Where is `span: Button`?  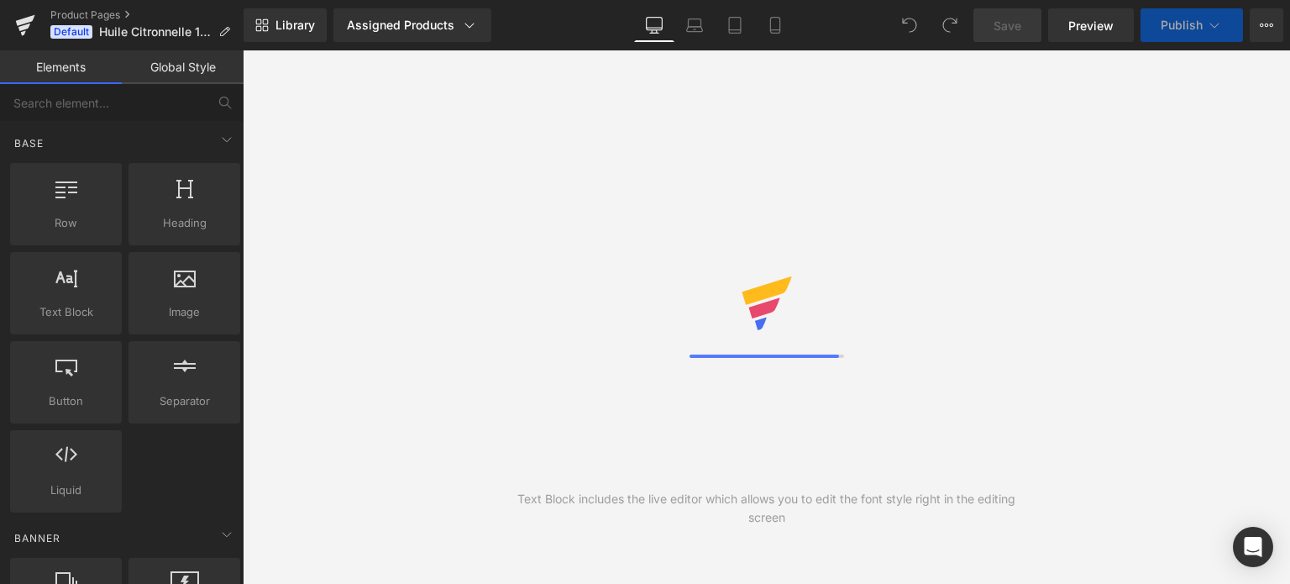
span: Button is located at coordinates (66, 401).